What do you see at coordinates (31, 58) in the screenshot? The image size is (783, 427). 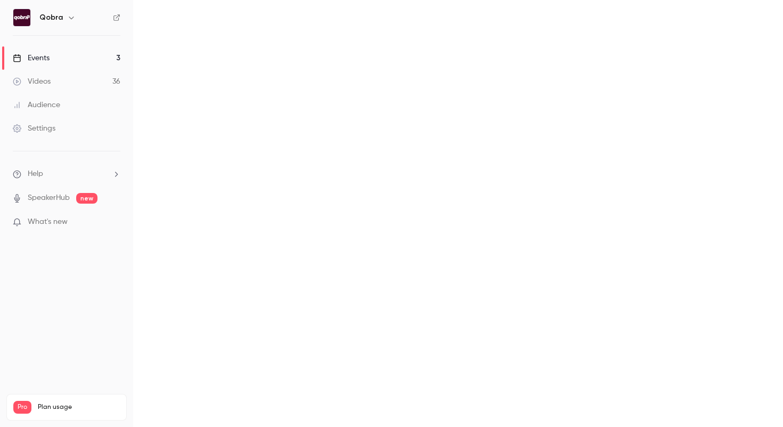 I see `div: Events` at bounding box center [31, 58].